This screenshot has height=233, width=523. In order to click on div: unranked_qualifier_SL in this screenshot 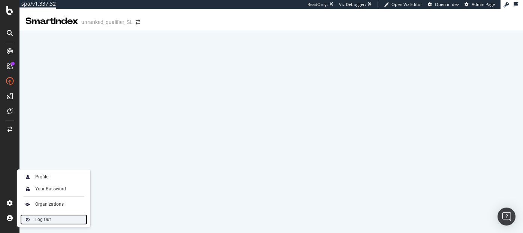, I will do `click(107, 22)`.